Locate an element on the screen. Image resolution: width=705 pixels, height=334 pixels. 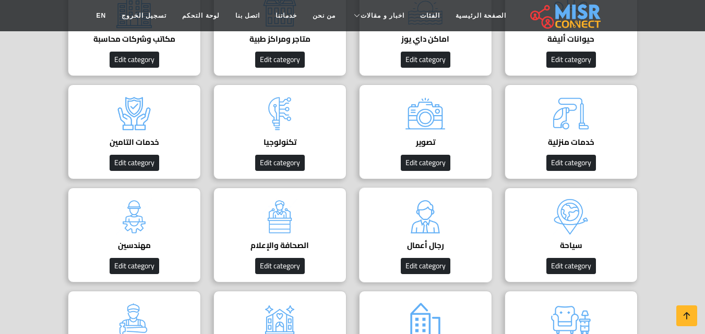
h4: حيوانات أليفة is located at coordinates (571, 39).